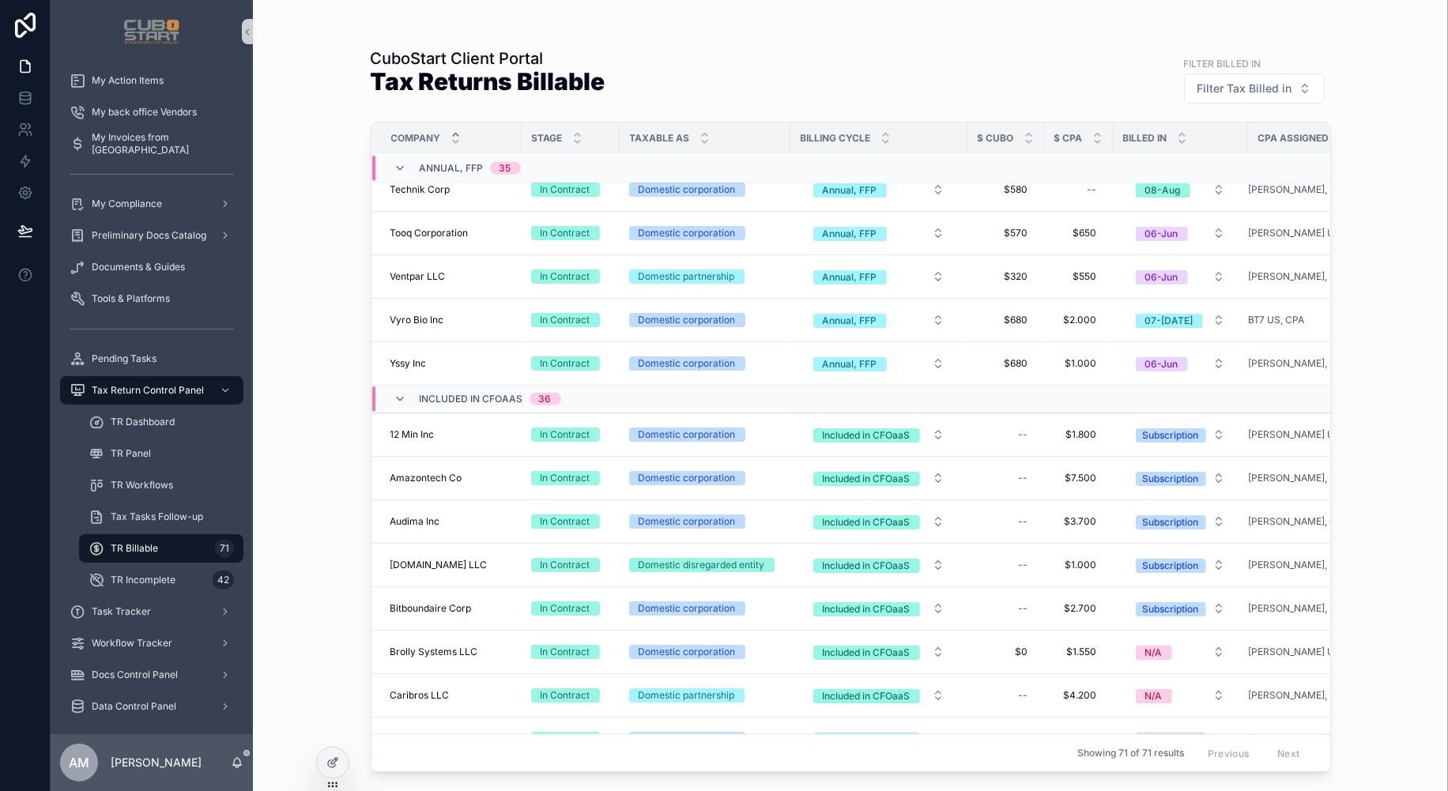 The height and width of the screenshot is (791, 1448). What do you see at coordinates (1078, 435) in the screenshot?
I see `span: $1.800` at bounding box center [1078, 435].